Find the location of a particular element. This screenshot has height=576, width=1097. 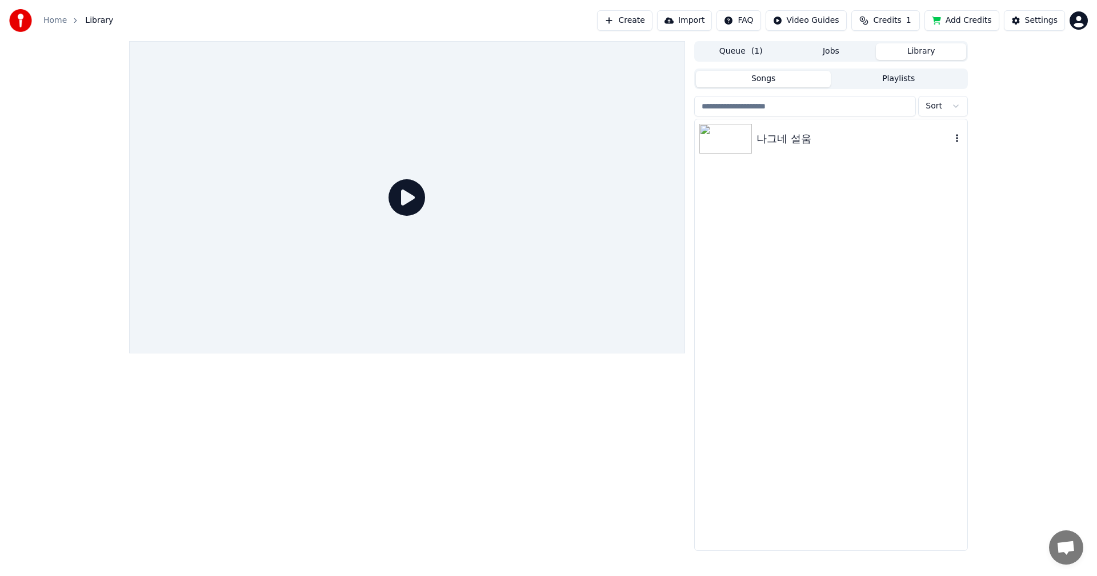

button: Jobs is located at coordinates (831, 51).